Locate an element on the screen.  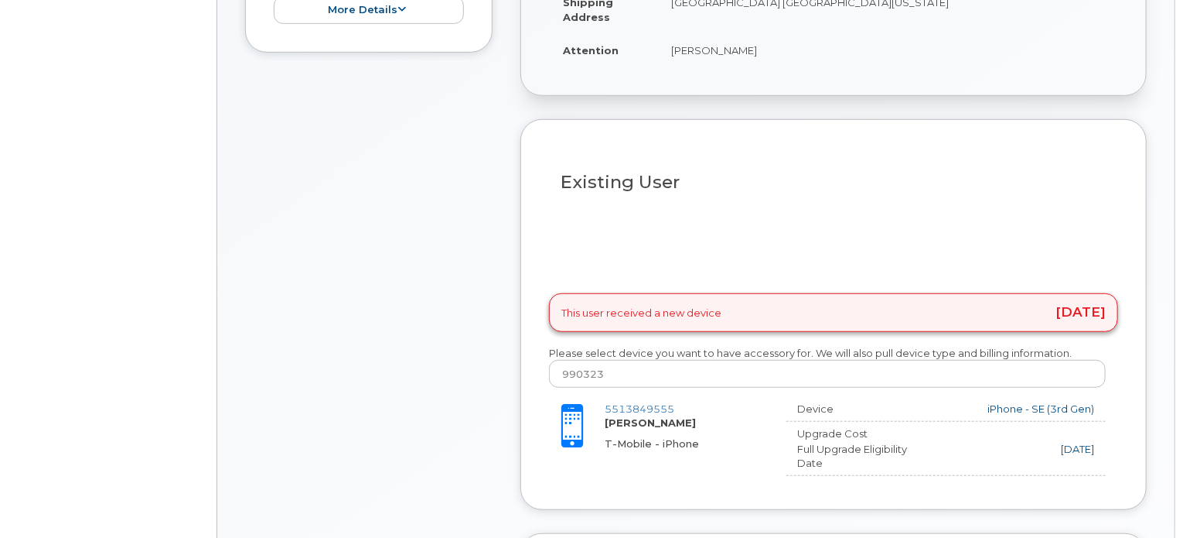
h3: Existing User is located at coordinates (834, 182).